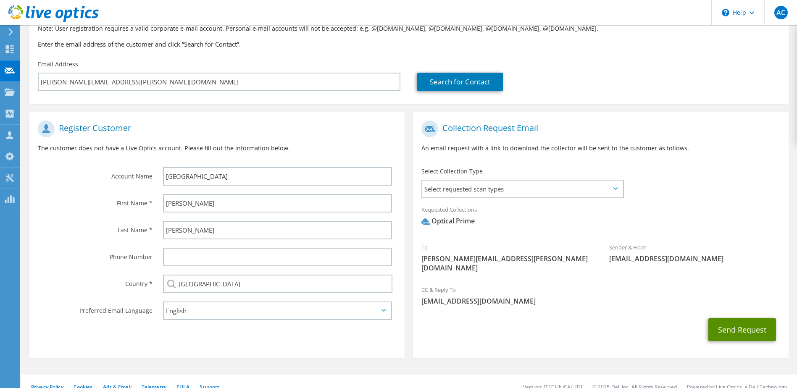  What do you see at coordinates (601, 218) in the screenshot?
I see `div: Requested Collections` at bounding box center [601, 218].